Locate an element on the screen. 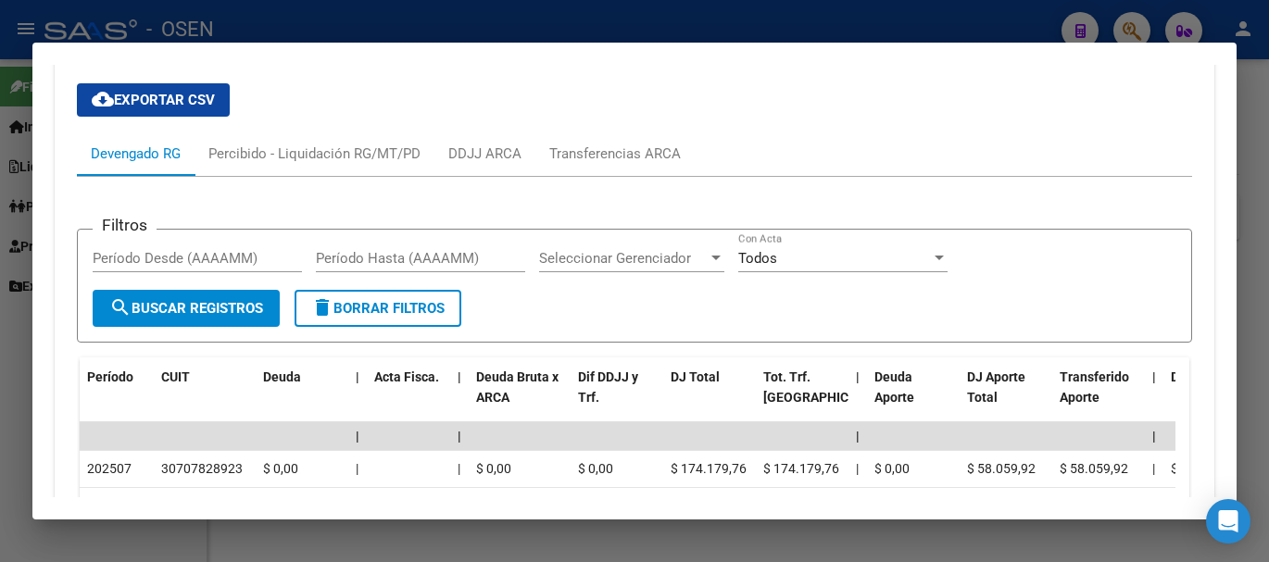 The height and width of the screenshot is (562, 1269). span: Buscar Registros is located at coordinates (186, 309).